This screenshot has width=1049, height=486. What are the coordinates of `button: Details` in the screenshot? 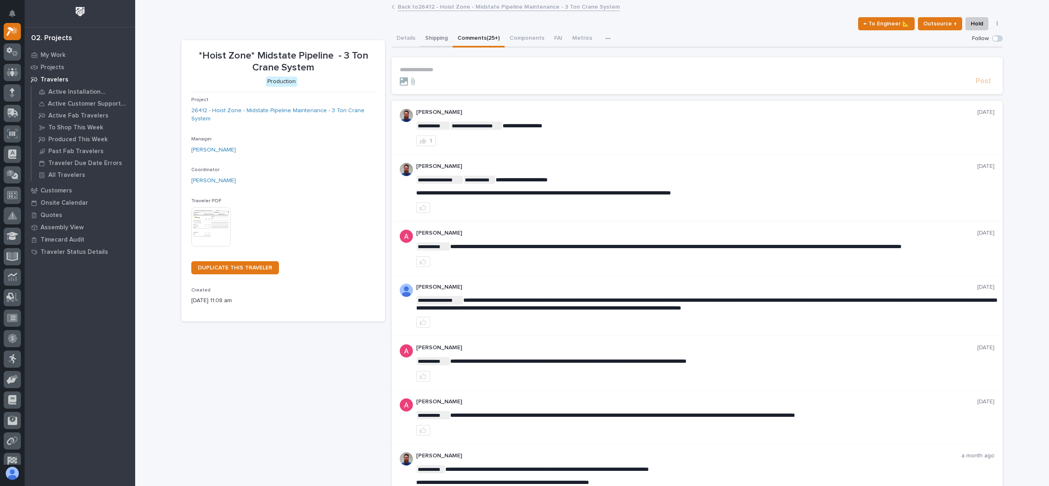 It's located at (406, 39).